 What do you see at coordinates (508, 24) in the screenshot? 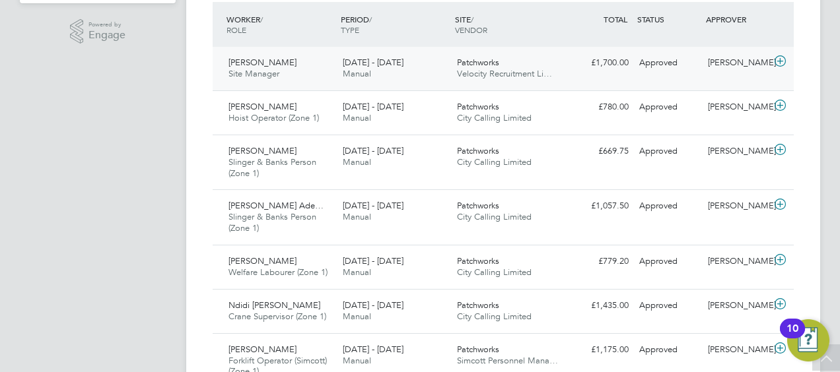
I see `div: SITE` at bounding box center [508, 24].